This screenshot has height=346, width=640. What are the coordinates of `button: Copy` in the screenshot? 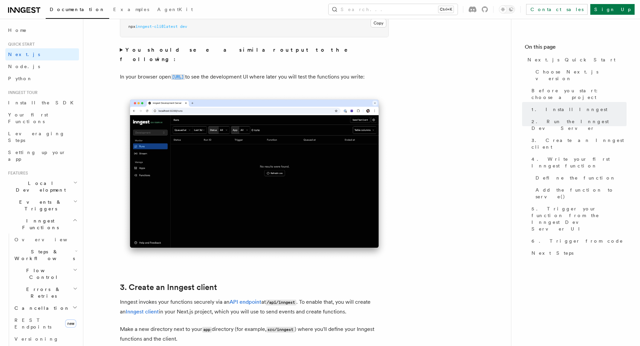 It's located at (378, 23).